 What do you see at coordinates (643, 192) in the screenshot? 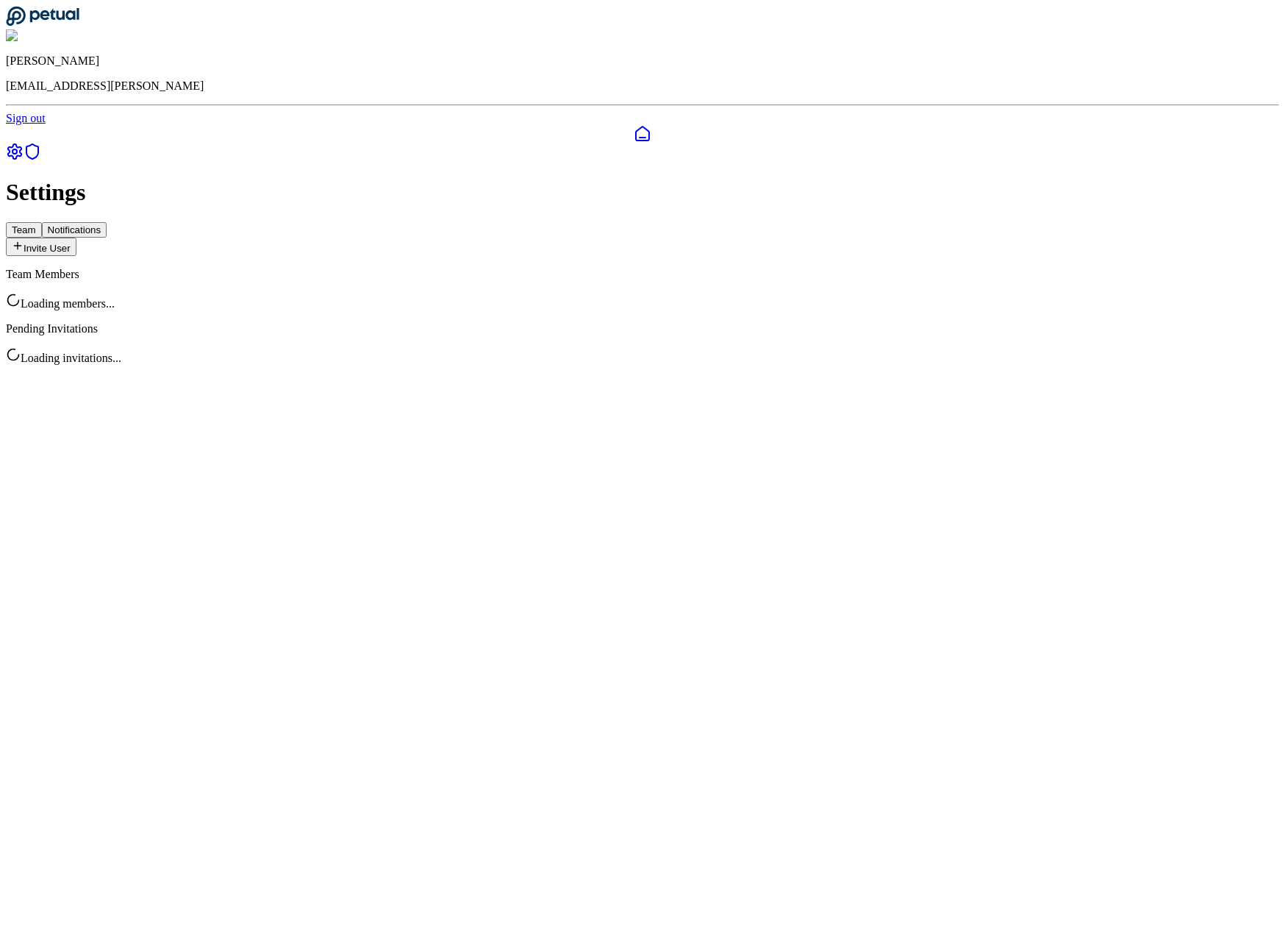
I see `h1: Settings` at bounding box center [643, 192].